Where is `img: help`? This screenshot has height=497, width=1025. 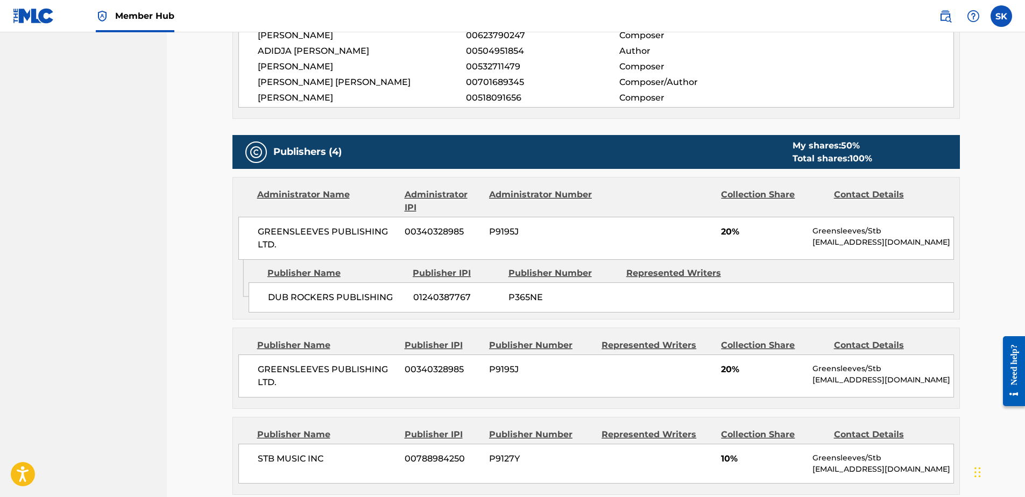
img: help is located at coordinates (973, 16).